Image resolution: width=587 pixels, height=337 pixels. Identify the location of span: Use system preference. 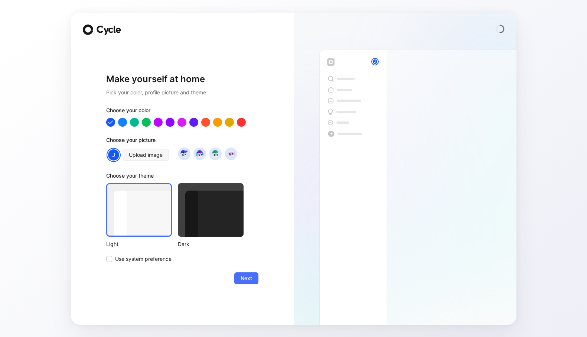
(143, 259).